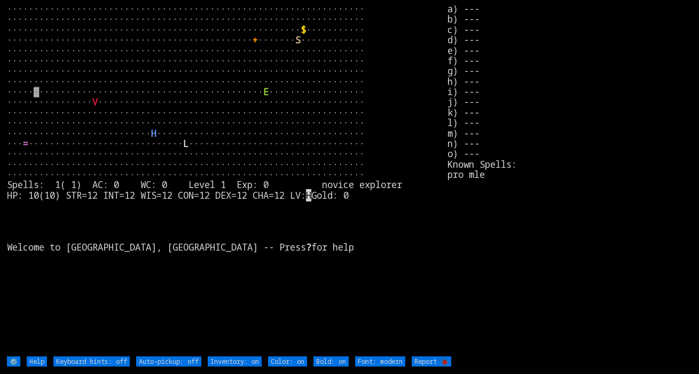 This screenshot has height=374, width=699. I want to click on input: Help, so click(37, 361).